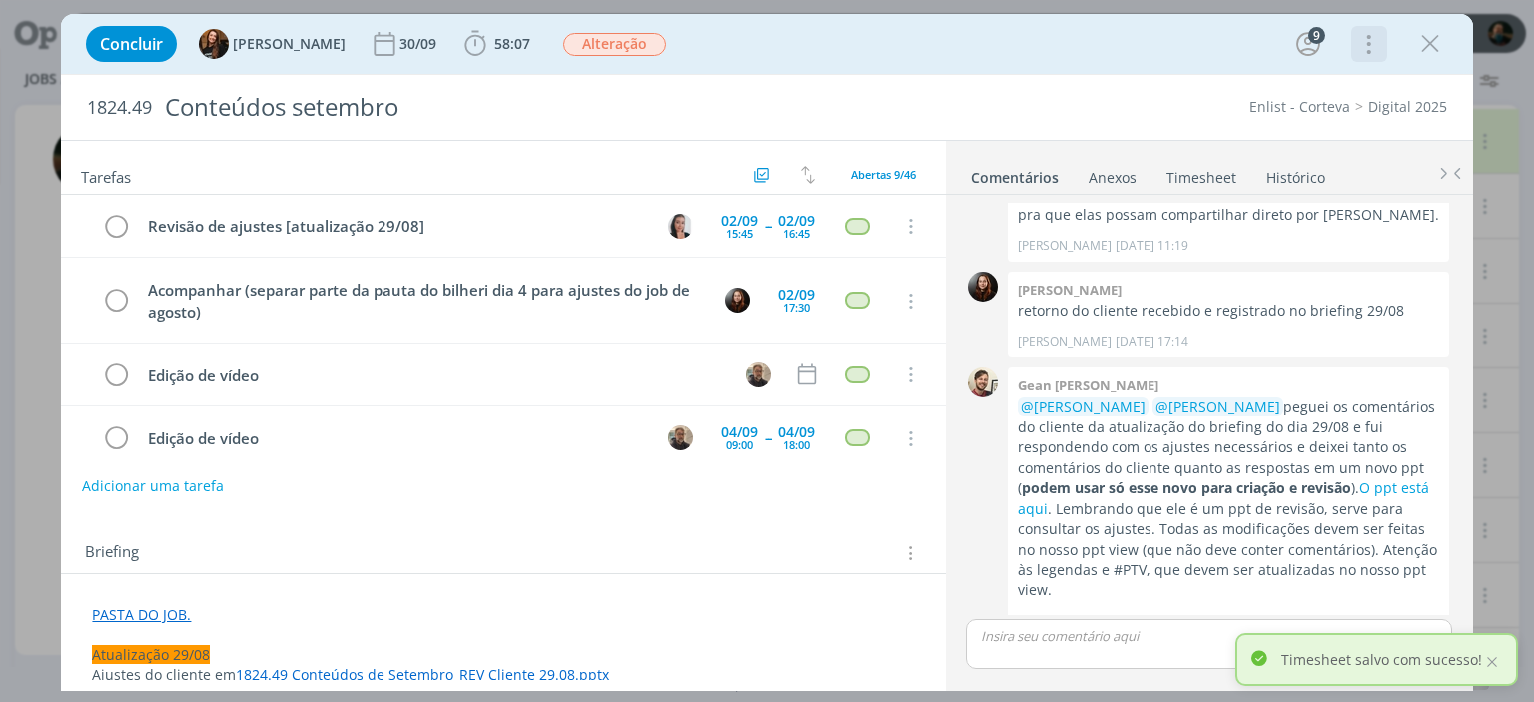  Describe the element at coordinates (112, 553) in the screenshot. I see `span: Briefing` at that location.